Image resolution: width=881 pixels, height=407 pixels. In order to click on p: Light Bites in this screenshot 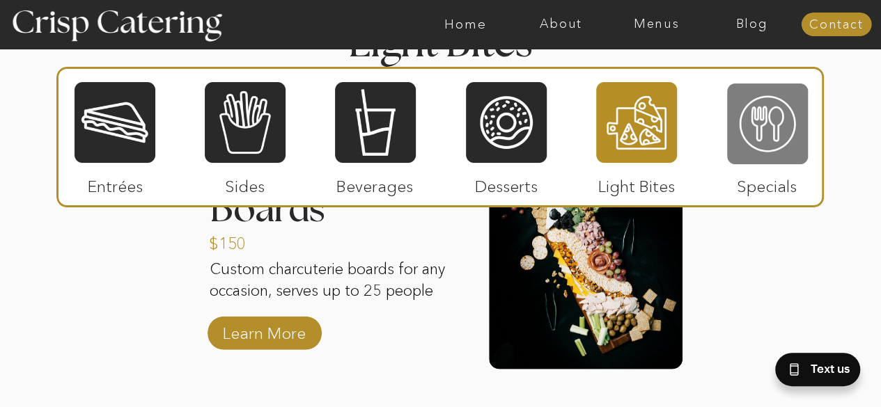, I will do `click(636, 183)`.